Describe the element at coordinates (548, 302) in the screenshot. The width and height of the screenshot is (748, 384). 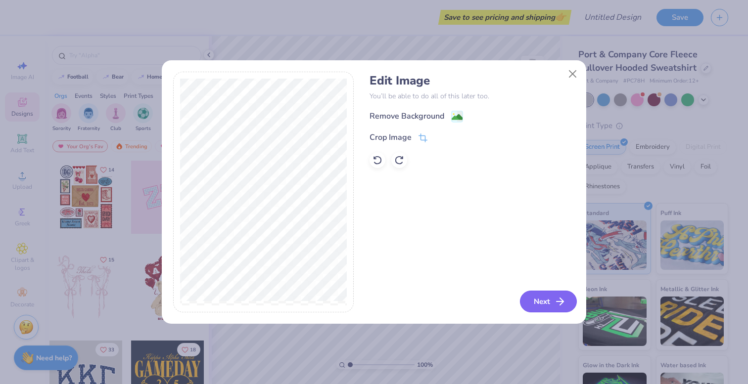
I see `button: Next` at that location.